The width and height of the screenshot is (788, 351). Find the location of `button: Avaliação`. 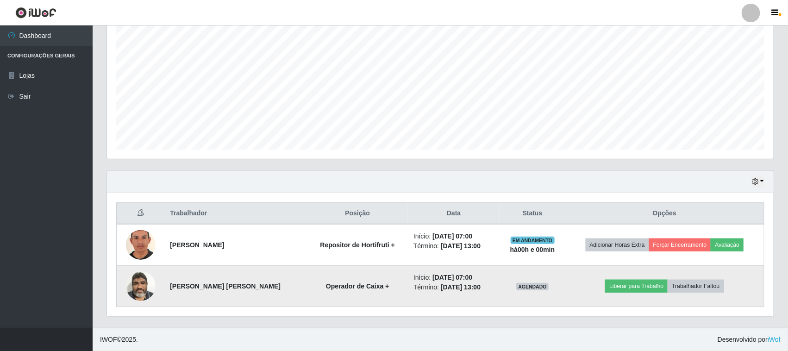

button: Avaliação is located at coordinates (727, 245).